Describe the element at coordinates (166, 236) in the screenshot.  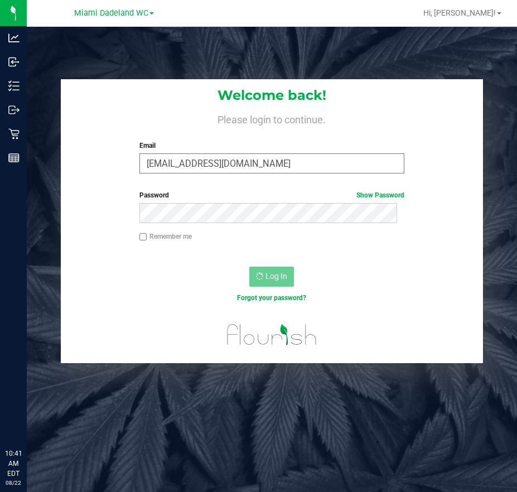
I see `label: Remember me` at that location.